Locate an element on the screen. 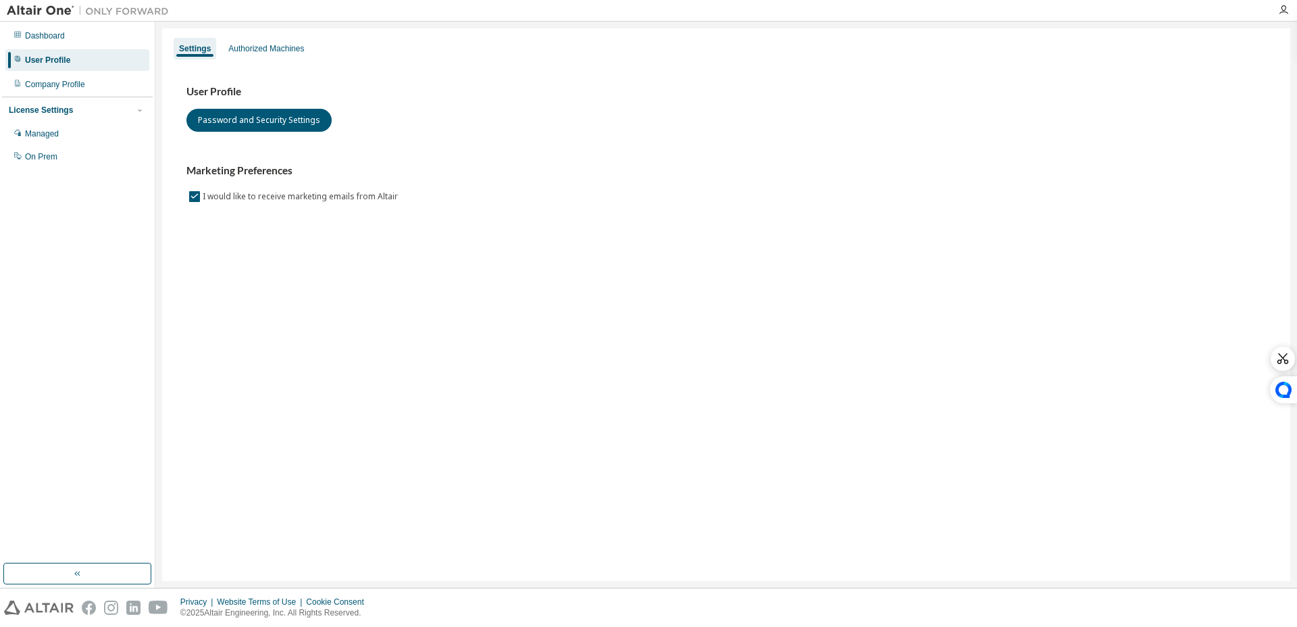  div: Privacy is located at coordinates (199, 602).